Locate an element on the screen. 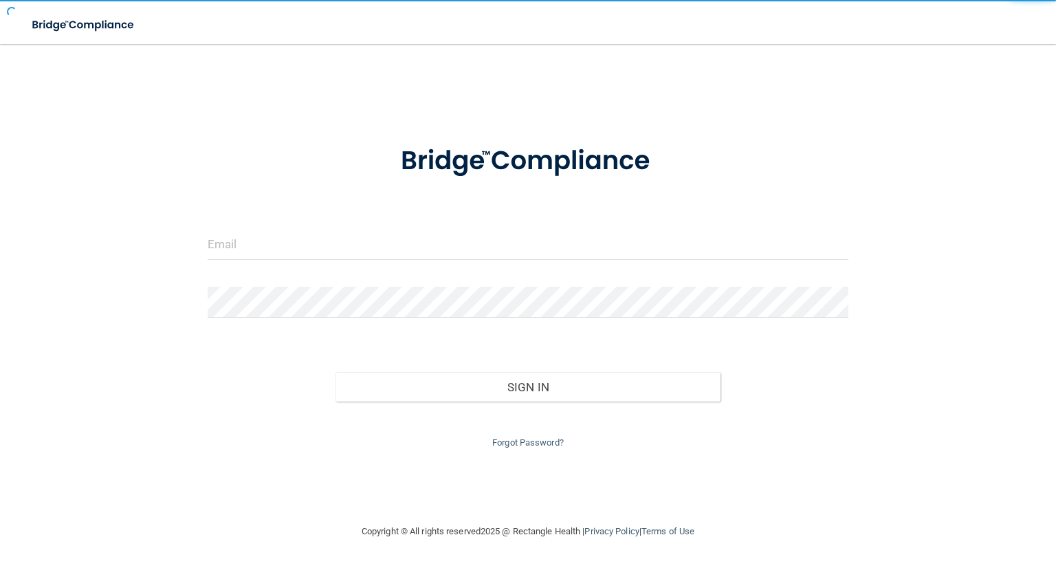 The image size is (1056, 568). button: Sign In is located at coordinates (527, 387).